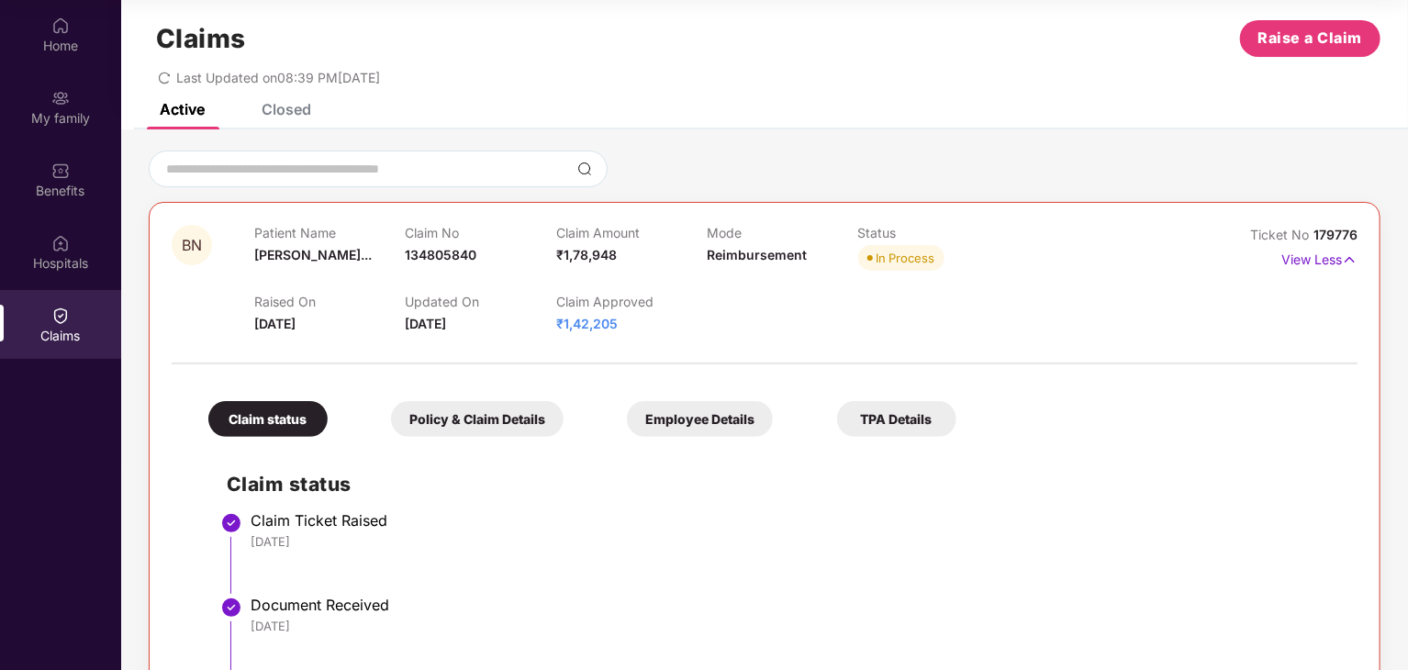 The height and width of the screenshot is (670, 1408). What do you see at coordinates (587, 323) in the screenshot?
I see `span: ₹1,42,205` at bounding box center [587, 323].